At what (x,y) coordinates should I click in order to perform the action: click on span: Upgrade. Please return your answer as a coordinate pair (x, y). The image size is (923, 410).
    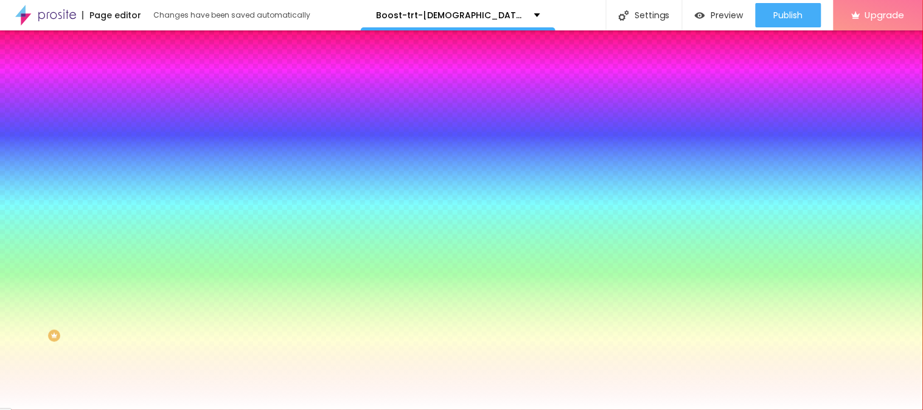
    Looking at the image, I should click on (884, 15).